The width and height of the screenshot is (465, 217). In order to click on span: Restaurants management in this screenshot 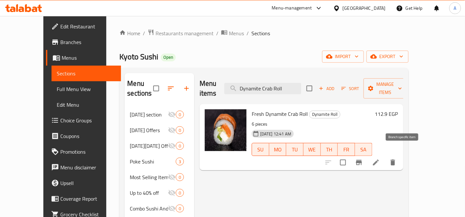, I will do `click(184, 33)`.